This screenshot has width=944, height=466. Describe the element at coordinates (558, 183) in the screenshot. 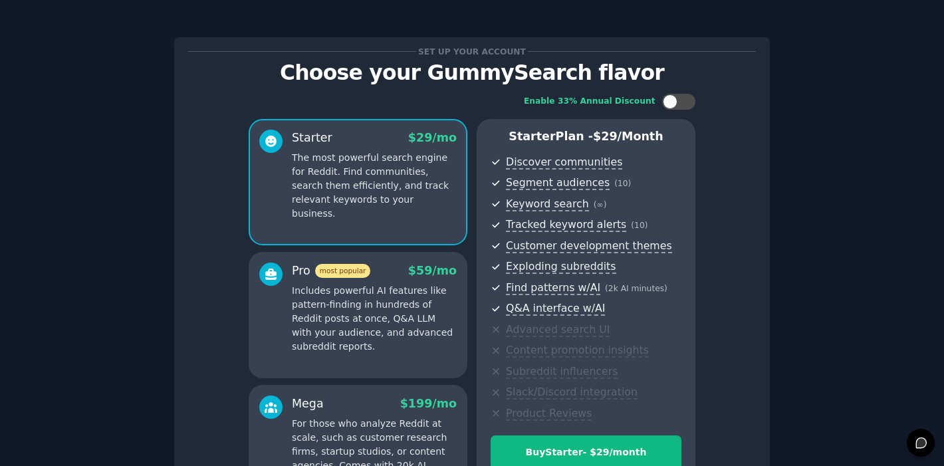

I see `span: Segment audiences` at that location.